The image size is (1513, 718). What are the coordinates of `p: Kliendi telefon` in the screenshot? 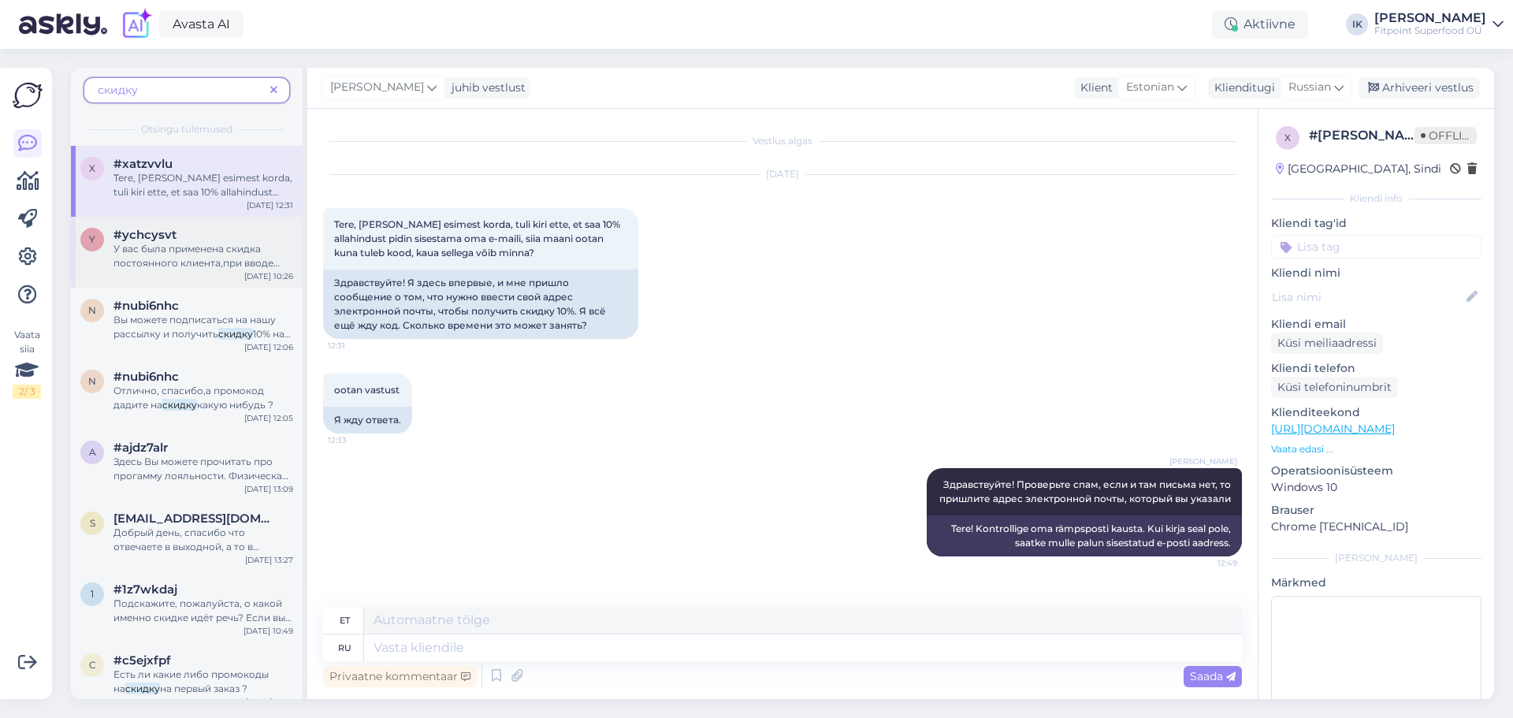 It's located at (1376, 368).